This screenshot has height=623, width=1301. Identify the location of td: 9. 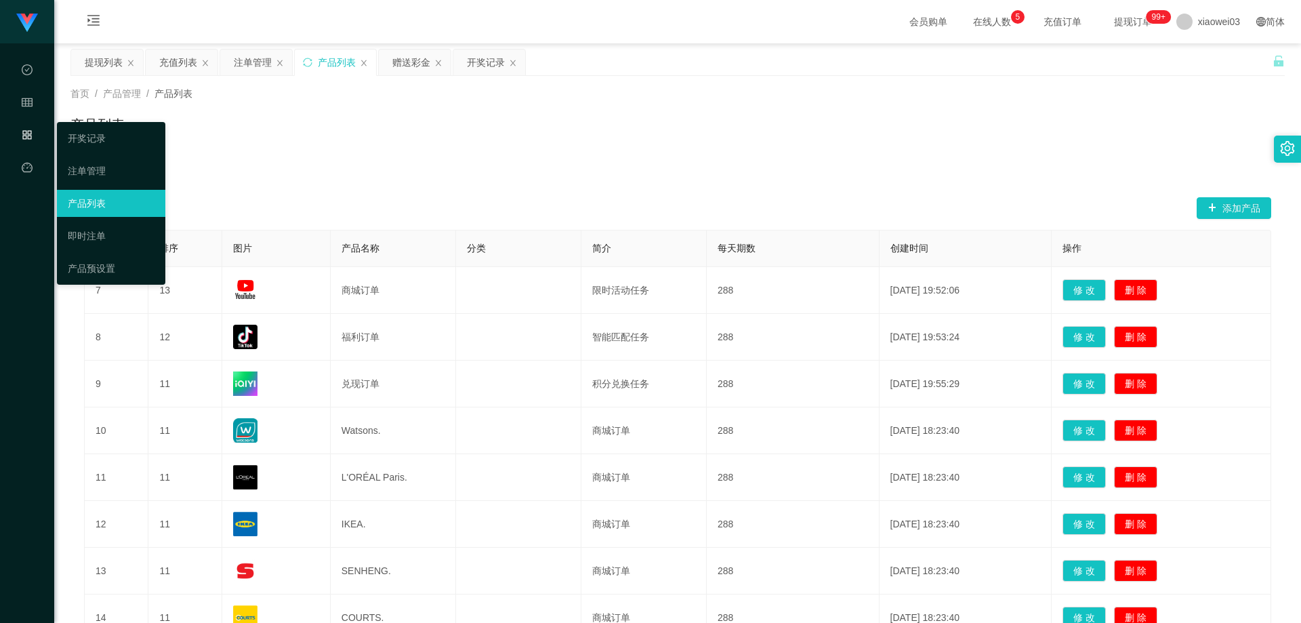
(117, 384).